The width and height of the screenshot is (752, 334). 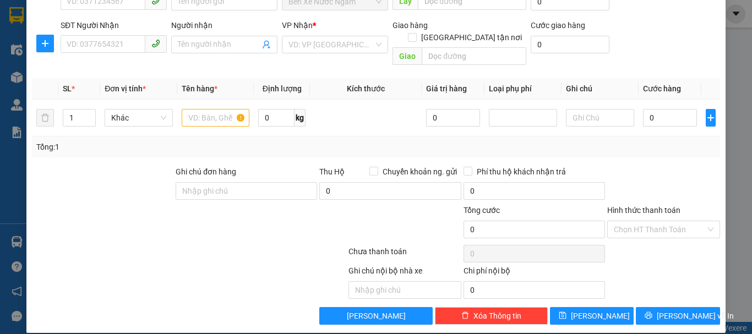 I want to click on input: 0, so click(x=453, y=118).